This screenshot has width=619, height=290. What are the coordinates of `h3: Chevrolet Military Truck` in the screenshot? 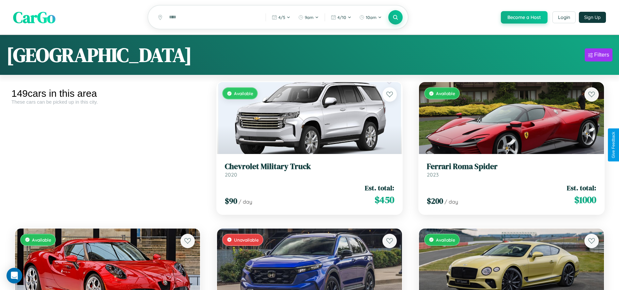 It's located at (310, 166).